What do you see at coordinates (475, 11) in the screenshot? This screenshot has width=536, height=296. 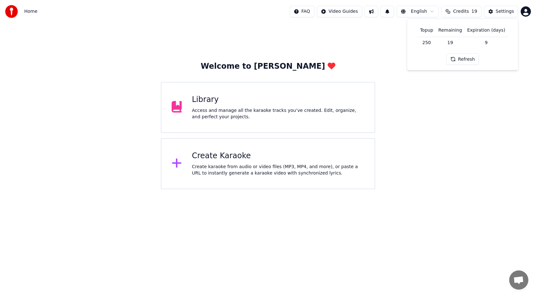 I see `span: 19` at bounding box center [475, 11].